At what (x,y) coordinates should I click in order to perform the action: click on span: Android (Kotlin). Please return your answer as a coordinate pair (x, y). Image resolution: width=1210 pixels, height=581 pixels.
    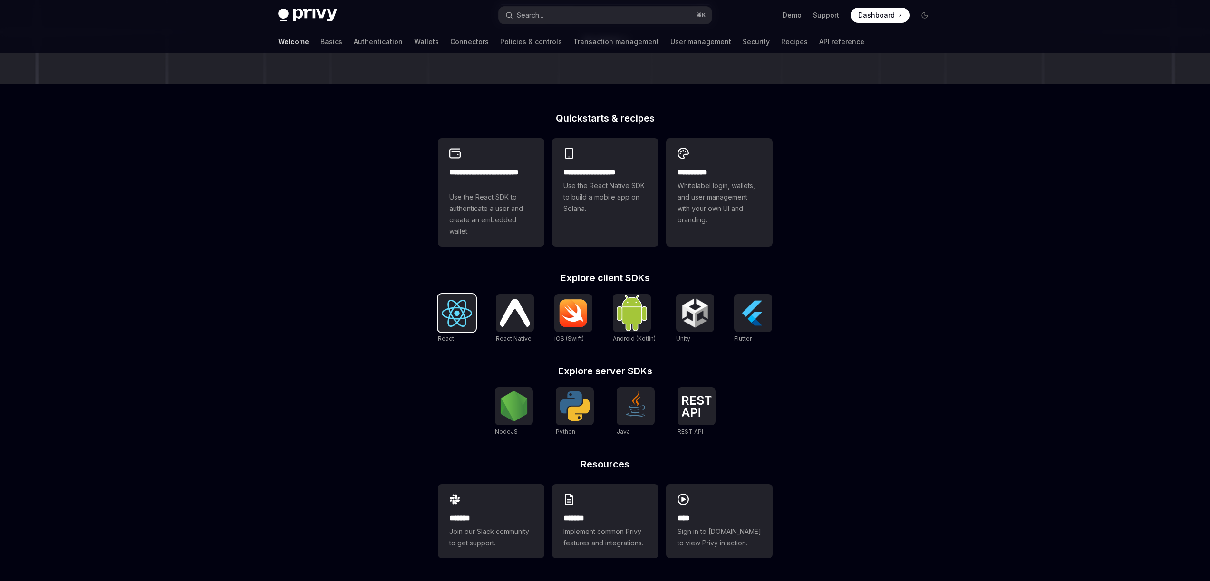
    Looking at the image, I should click on (634, 338).